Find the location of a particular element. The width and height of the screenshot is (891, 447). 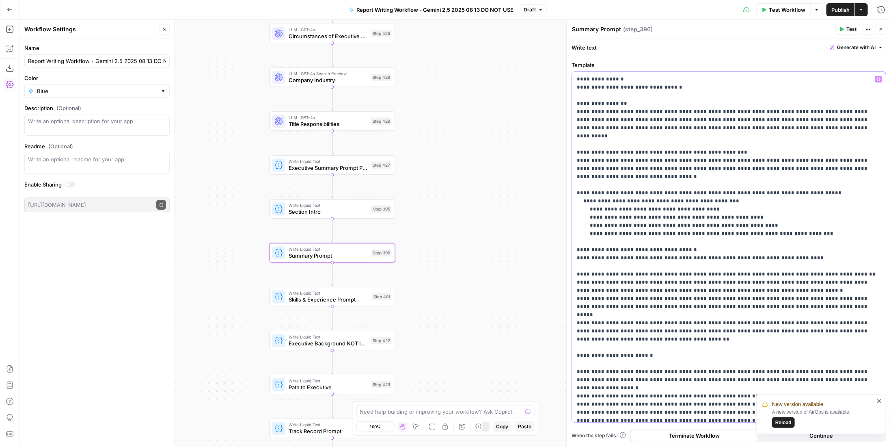

button: Reload is located at coordinates (783, 422).